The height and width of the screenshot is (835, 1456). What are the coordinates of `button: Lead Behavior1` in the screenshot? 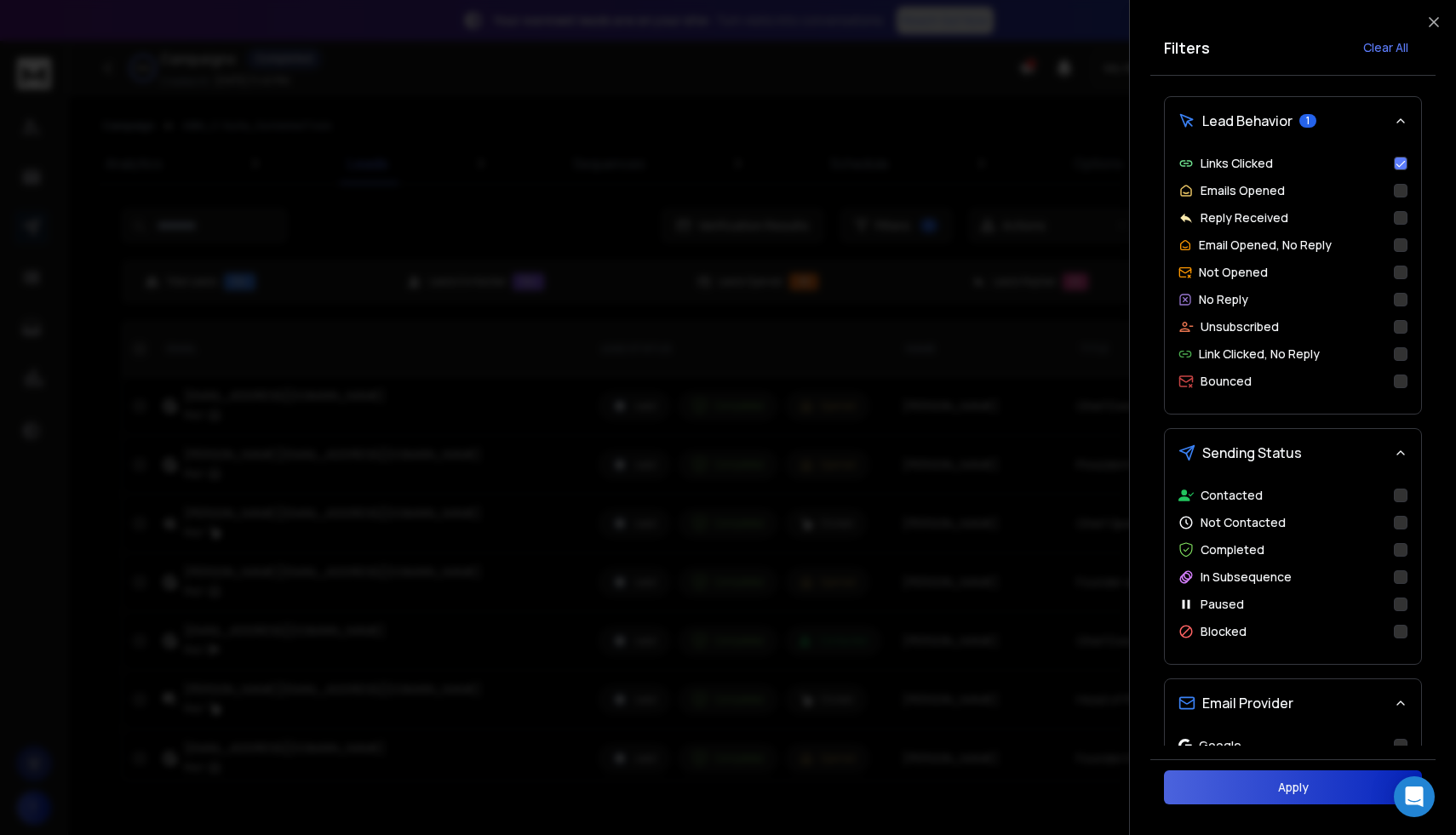 It's located at (1292, 121).